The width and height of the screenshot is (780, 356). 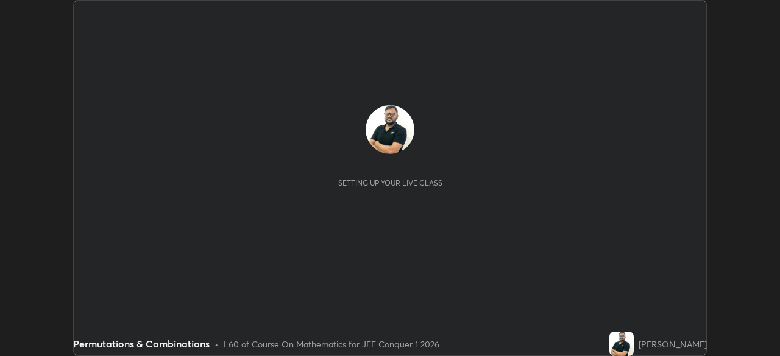 What do you see at coordinates (331, 344) in the screenshot?
I see `div: L60 of Course On Mathematics for JEE Conquer 1 2026` at bounding box center [331, 344].